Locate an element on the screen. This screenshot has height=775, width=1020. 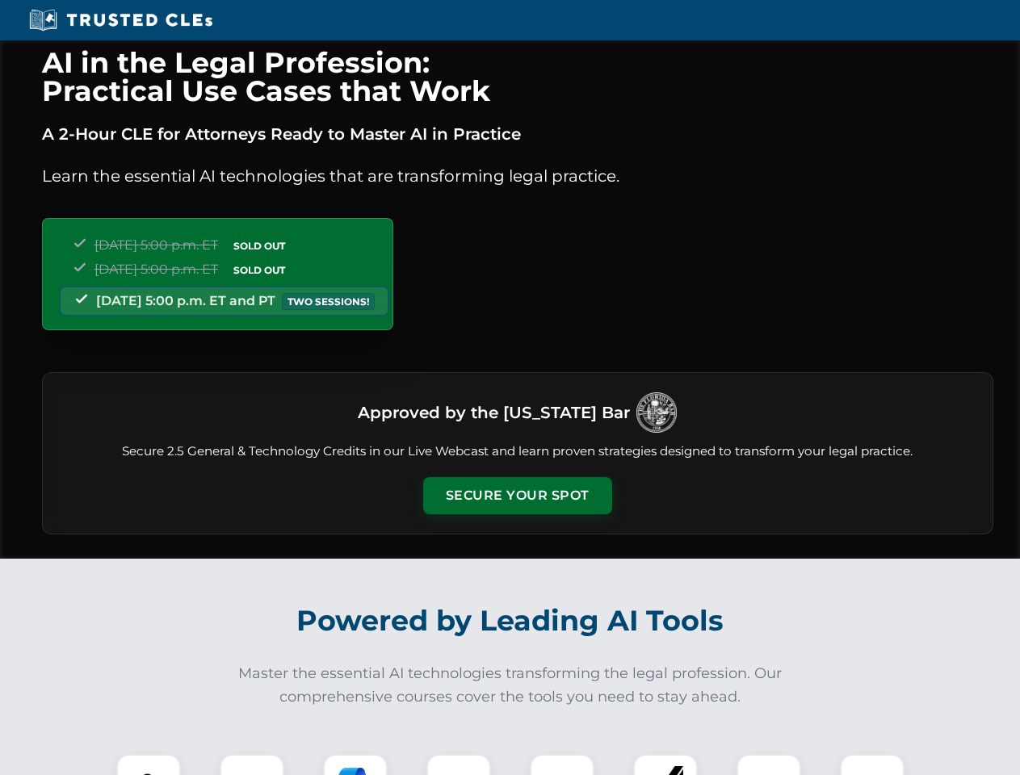
p: Learn the essential AI technologies that are transforming legal practice. is located at coordinates (518, 176).